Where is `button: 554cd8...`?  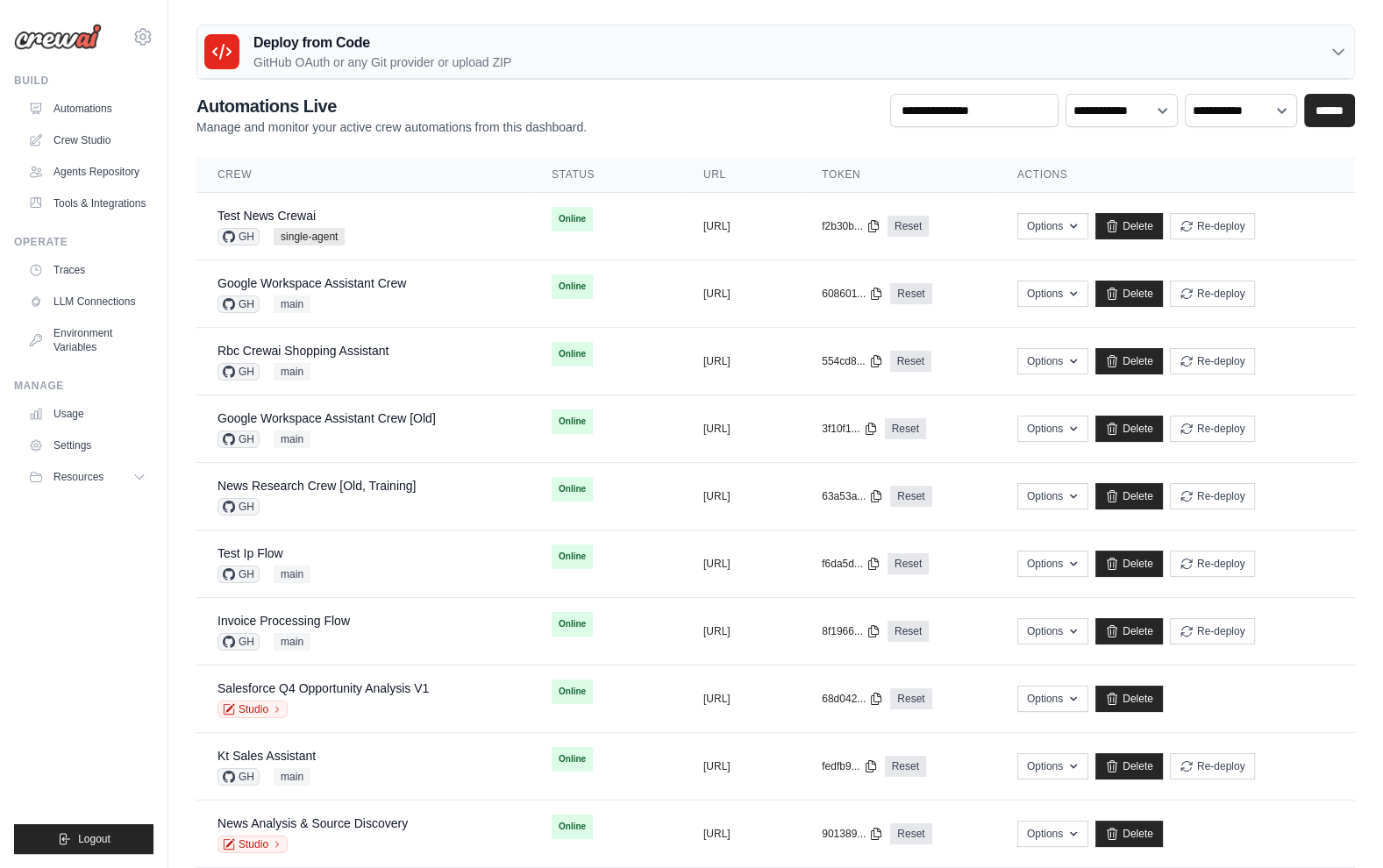
button: 554cd8... is located at coordinates (852, 361).